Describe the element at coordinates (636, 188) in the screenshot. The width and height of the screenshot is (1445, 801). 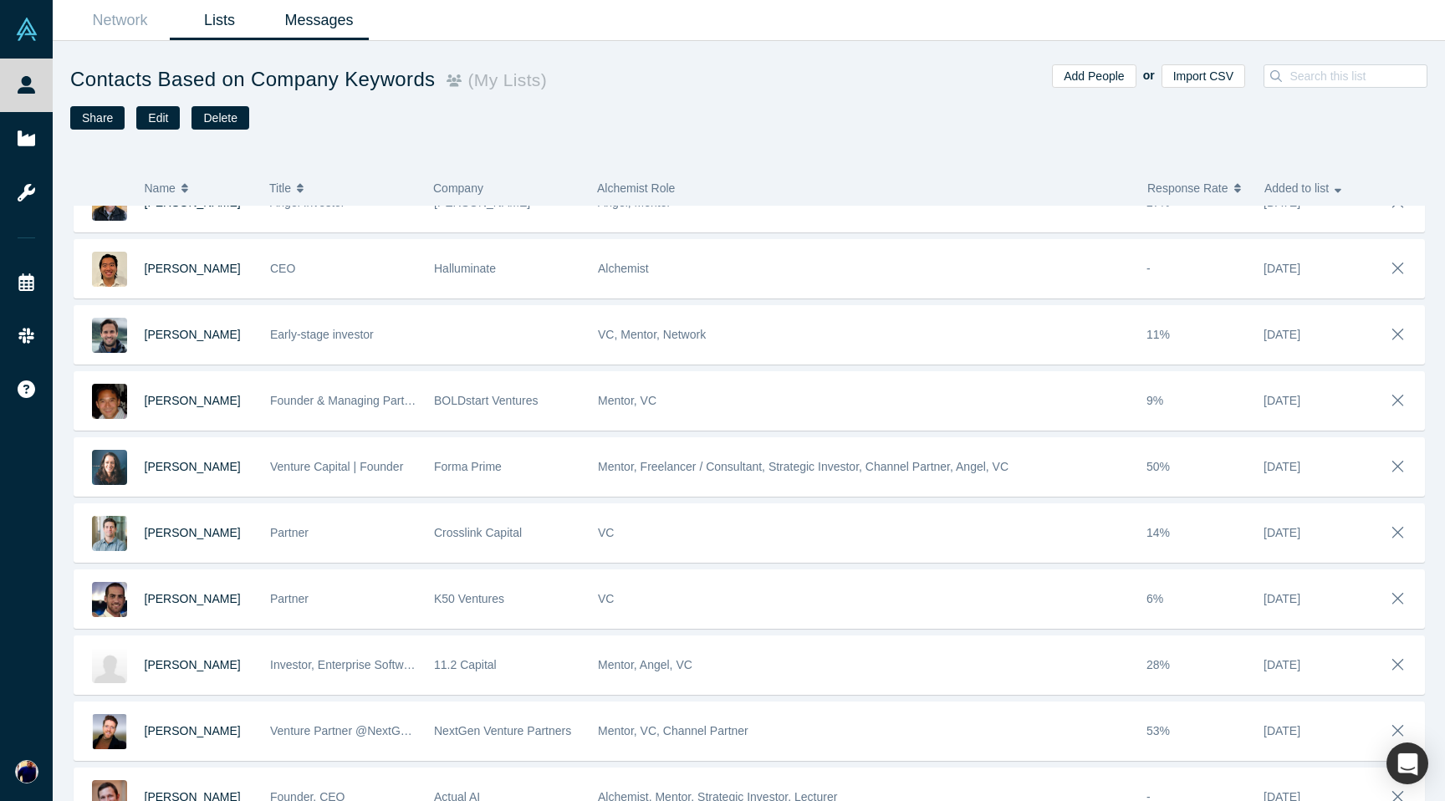
I see `span: Alchemist Role` at that location.